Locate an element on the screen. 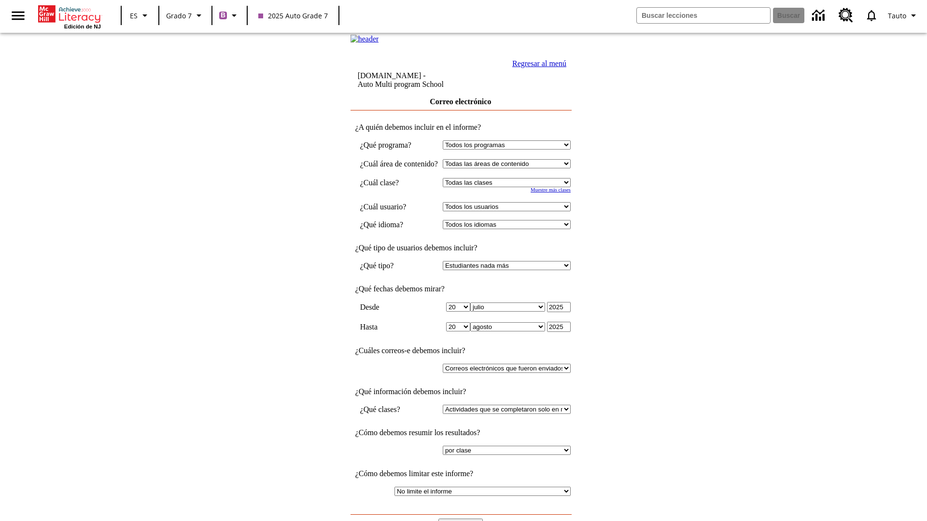  td: ¿Qué clases? is located at coordinates (399, 409).